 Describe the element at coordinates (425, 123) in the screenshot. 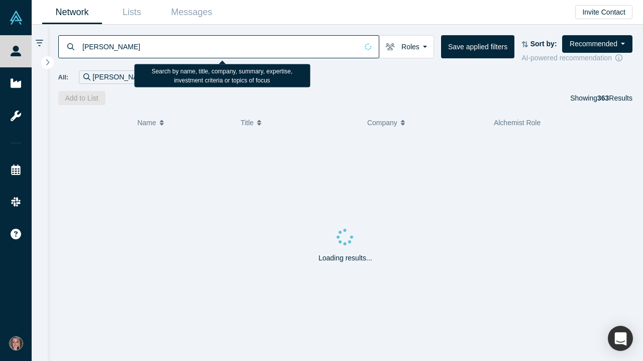

I see `button: Company` at that location.